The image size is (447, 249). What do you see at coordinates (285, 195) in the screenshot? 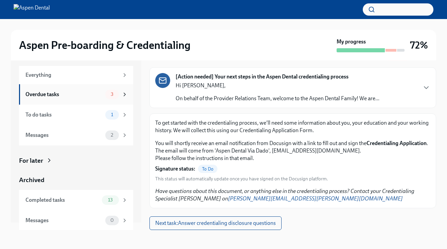
I see `em: Have questions about this document, or anything else in the credentialing process? Contact your C...` at bounding box center [285, 195].